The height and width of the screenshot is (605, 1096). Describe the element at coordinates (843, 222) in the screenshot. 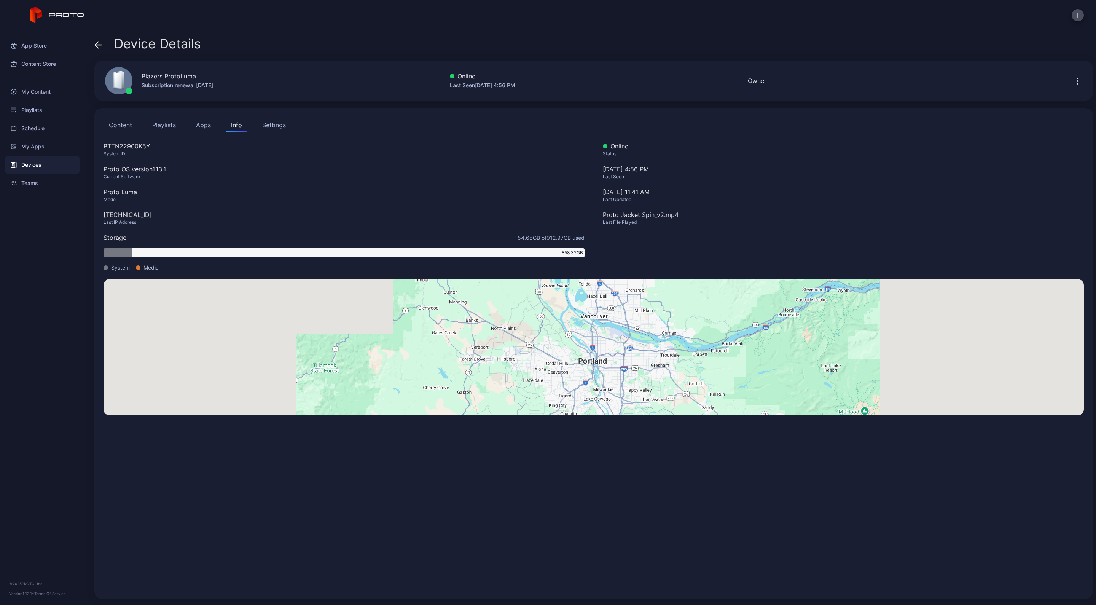

I see `div: Last File Played` at that location.